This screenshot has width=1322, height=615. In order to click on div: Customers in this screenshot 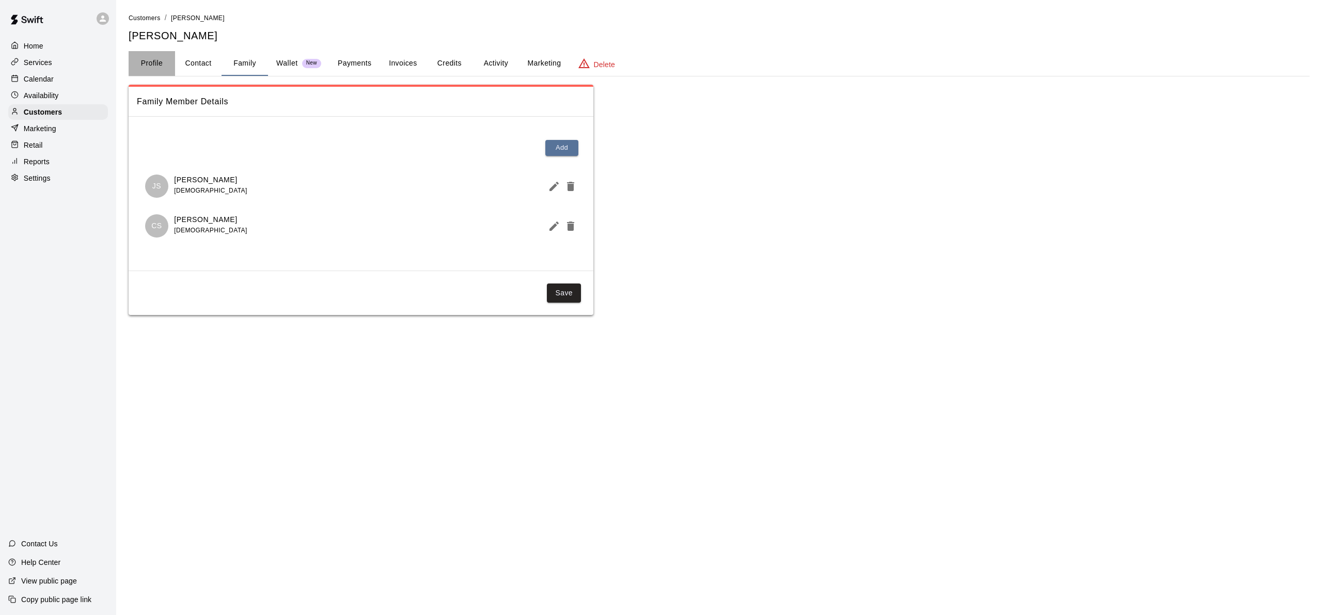, I will do `click(58, 112)`.